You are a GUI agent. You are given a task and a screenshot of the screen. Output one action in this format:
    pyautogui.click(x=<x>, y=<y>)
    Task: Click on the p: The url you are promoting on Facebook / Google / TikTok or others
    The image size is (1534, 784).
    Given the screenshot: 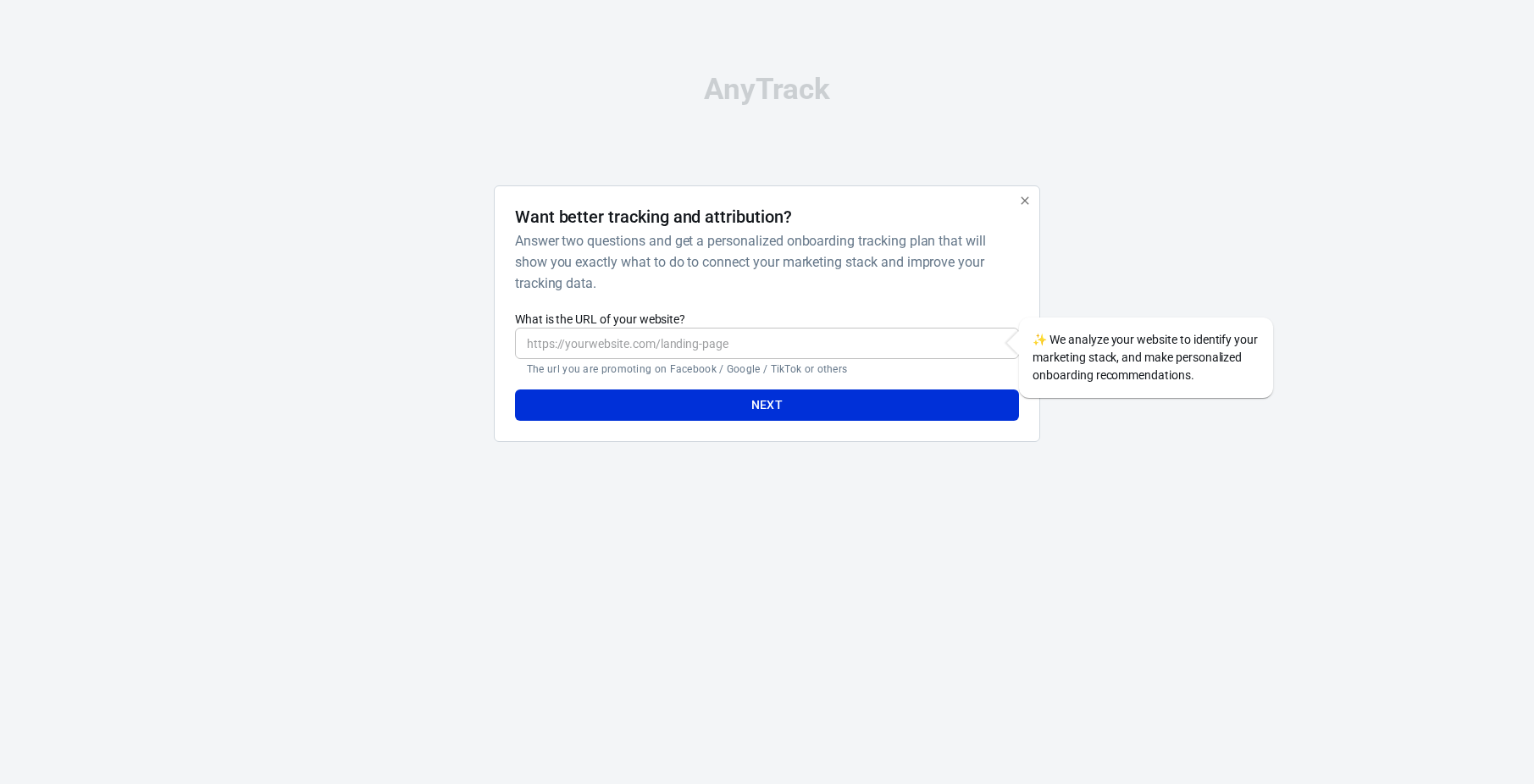 What is the action you would take?
    pyautogui.click(x=767, y=370)
    